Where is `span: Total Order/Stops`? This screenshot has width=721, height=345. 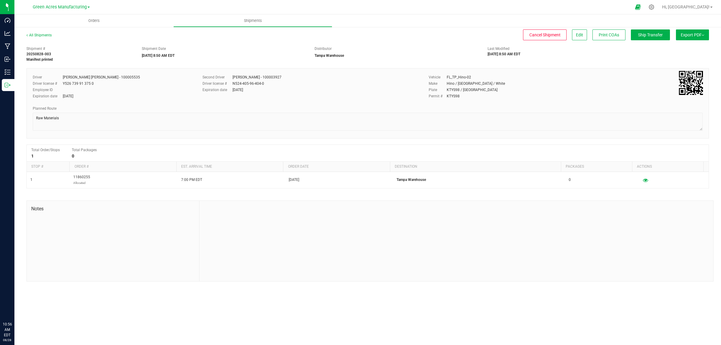
span: Total Order/Stops is located at coordinates (45, 150).